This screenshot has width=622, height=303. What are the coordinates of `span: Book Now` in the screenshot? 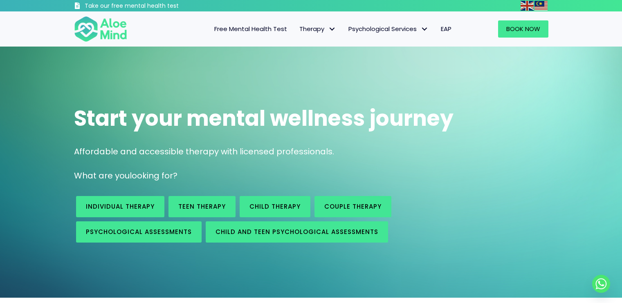 It's located at (523, 29).